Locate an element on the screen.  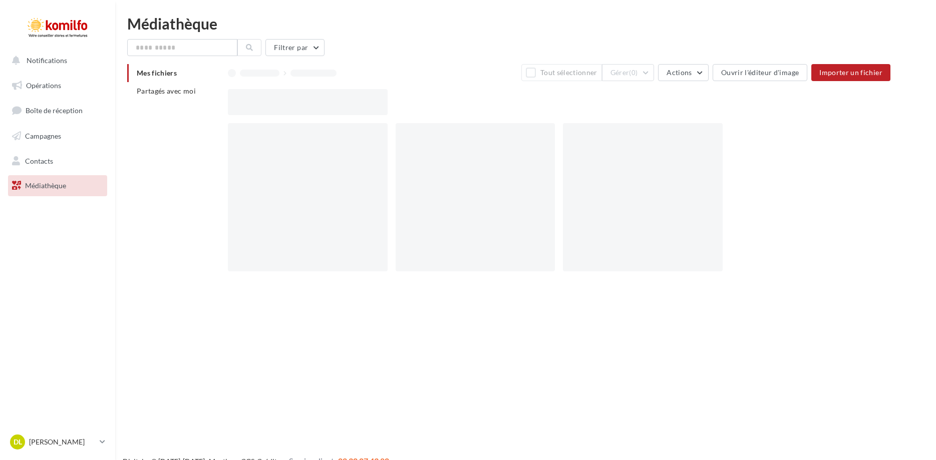
span: Boîte de réception is located at coordinates (54, 110).